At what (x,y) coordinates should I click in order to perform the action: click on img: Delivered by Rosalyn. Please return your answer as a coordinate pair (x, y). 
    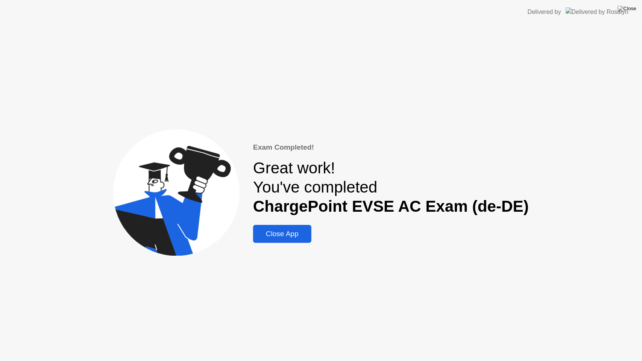
    Looking at the image, I should click on (597, 12).